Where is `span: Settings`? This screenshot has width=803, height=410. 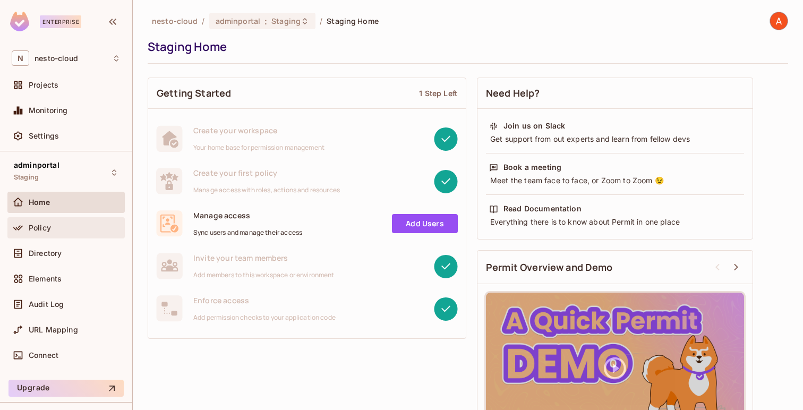 span: Settings is located at coordinates (44, 136).